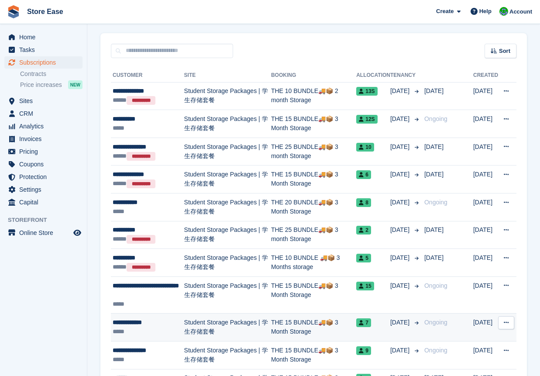 This screenshot has height=376, width=540. I want to click on span: 13s, so click(367, 91).